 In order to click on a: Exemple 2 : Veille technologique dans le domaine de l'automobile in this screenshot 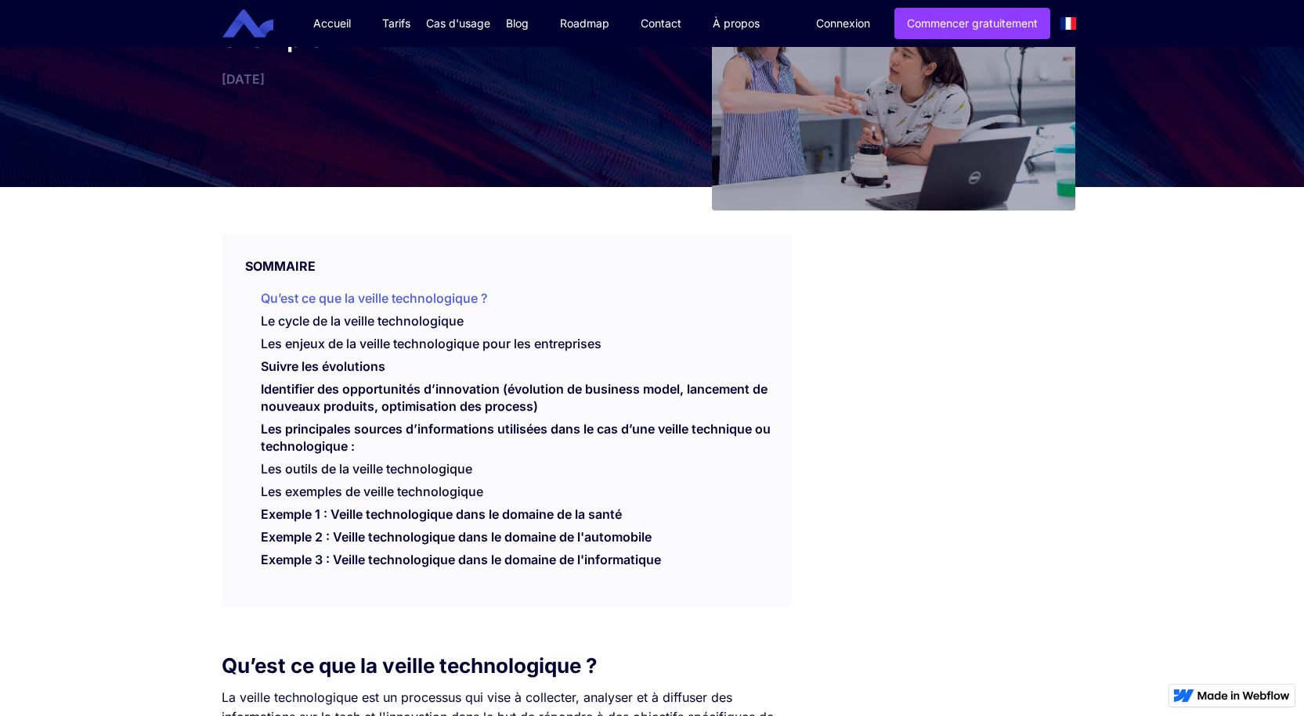, I will do `click(456, 541)`.